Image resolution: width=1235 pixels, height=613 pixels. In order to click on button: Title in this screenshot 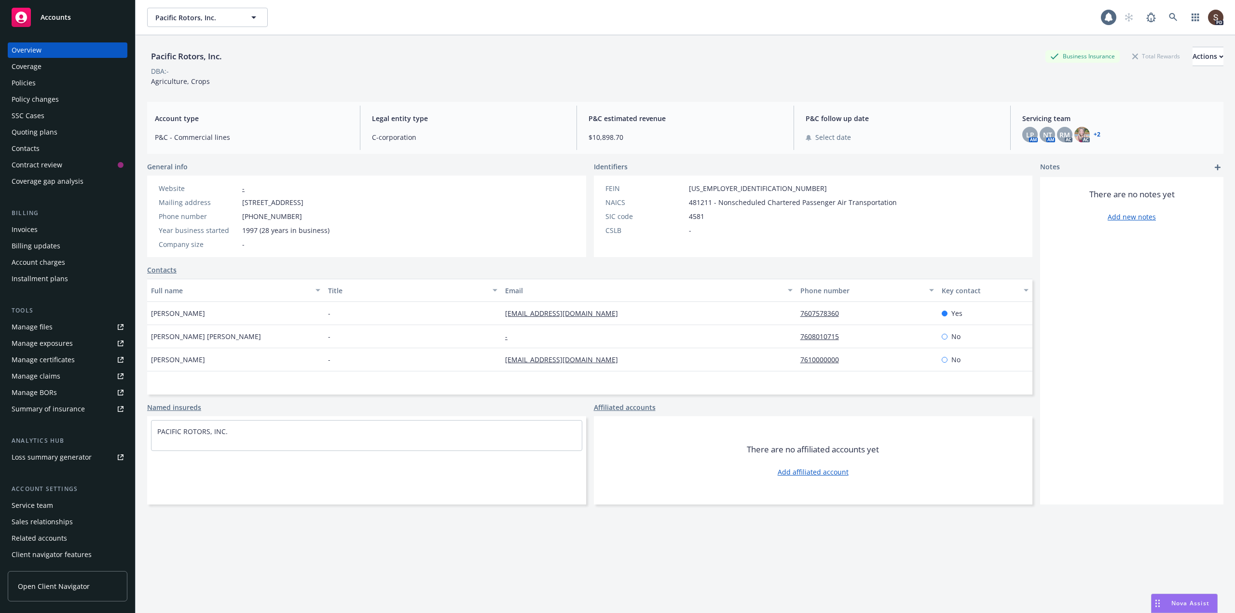, I will do `click(412, 290)`.